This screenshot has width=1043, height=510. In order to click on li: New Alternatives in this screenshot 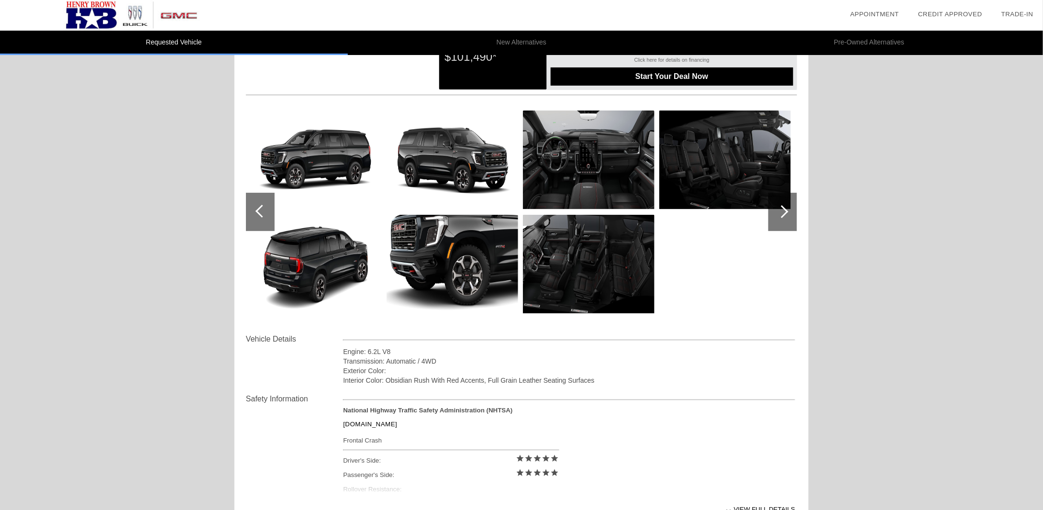, I will do `click(522, 43)`.